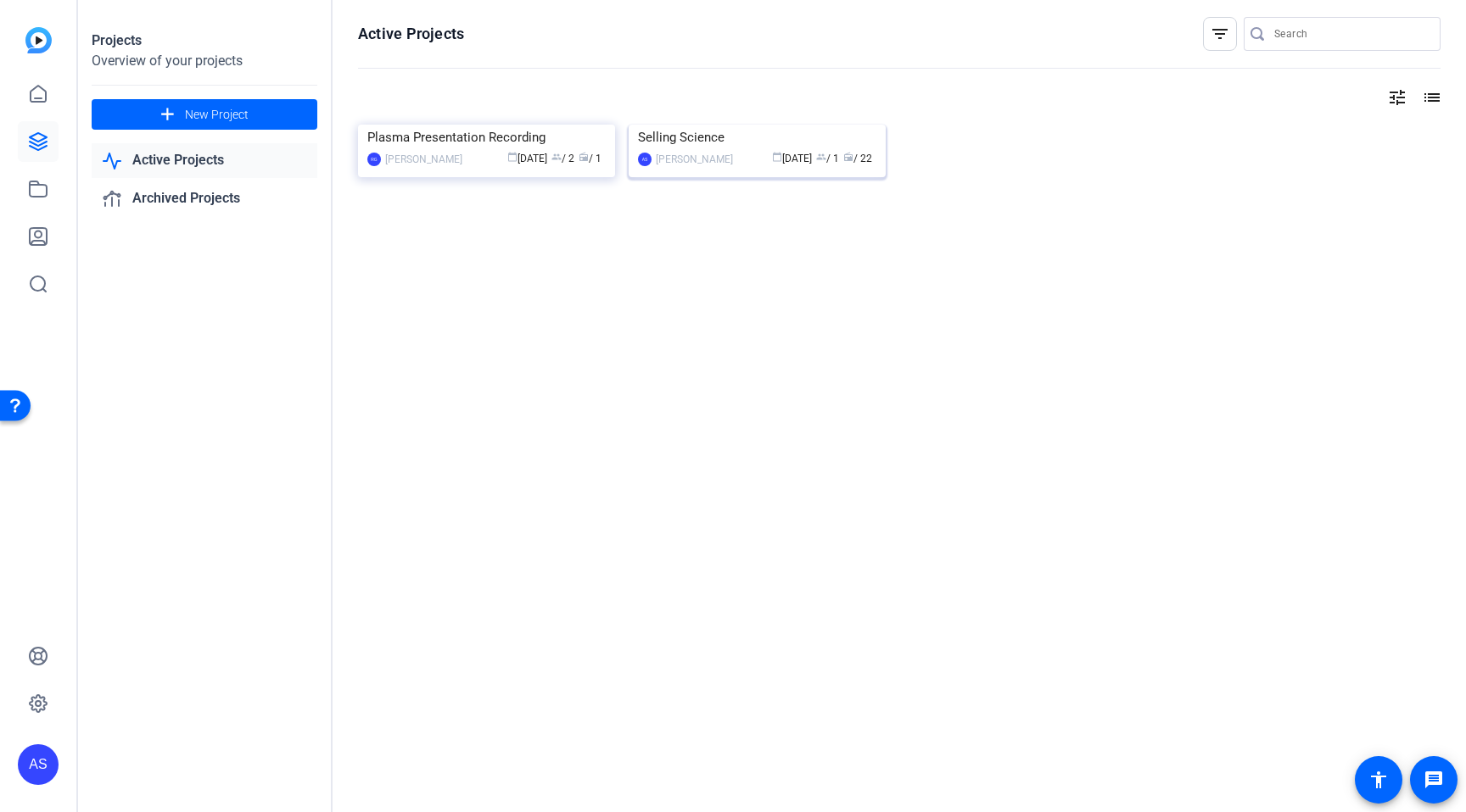 The height and width of the screenshot is (812, 1466). I want to click on mat-icon: add, so click(167, 115).